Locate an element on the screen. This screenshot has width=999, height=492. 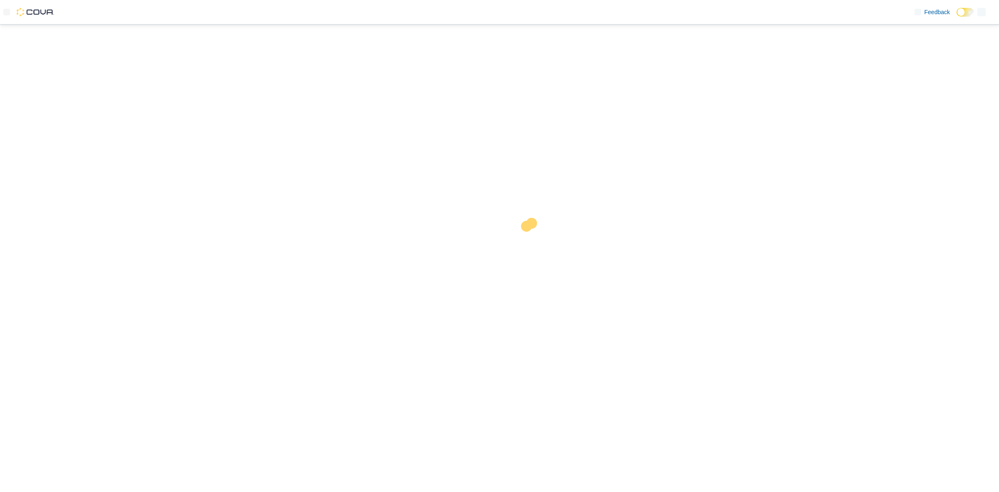
span: Dark Mode is located at coordinates (957, 17).